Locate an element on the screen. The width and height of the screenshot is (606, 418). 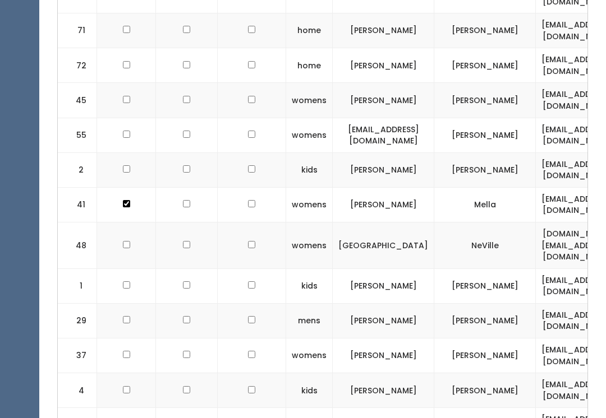
td: NeVille is located at coordinates (484, 246).